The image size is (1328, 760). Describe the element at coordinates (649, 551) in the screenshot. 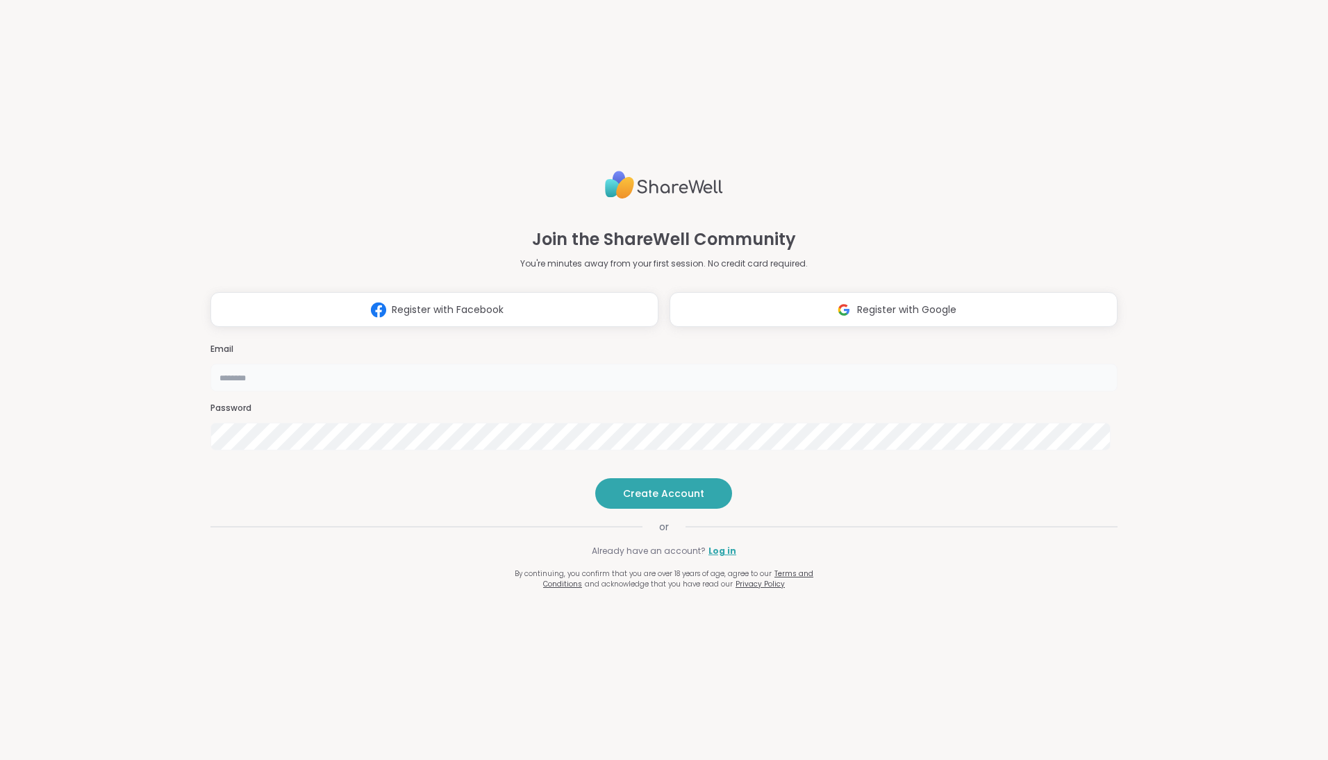

I see `span: Already have an account?` at that location.